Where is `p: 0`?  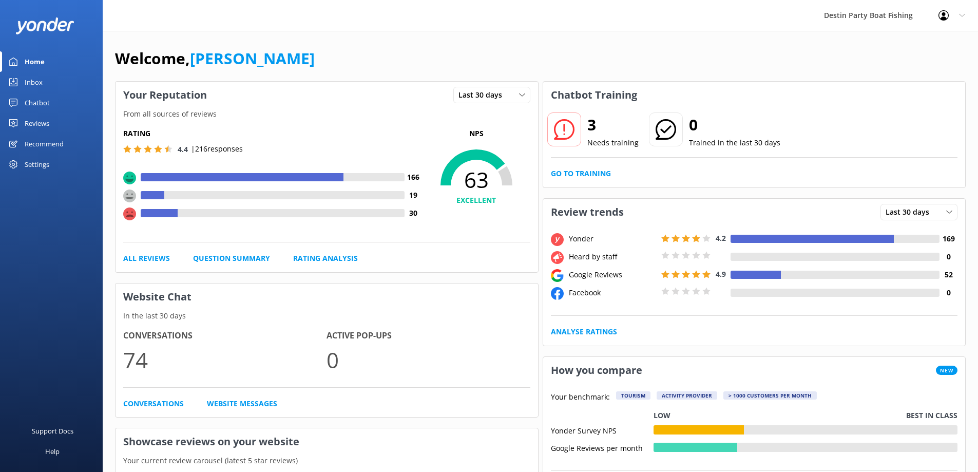
p: 0 is located at coordinates (428, 359).